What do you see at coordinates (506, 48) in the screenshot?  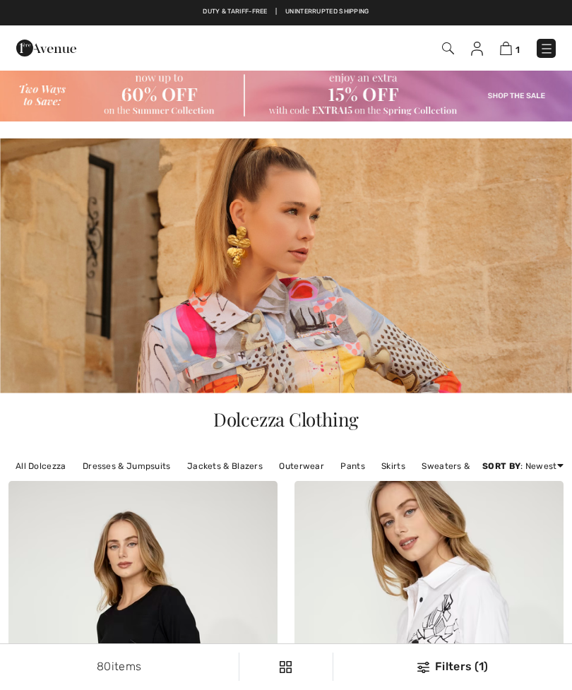 I see `img: Shopping Bag` at bounding box center [506, 48].